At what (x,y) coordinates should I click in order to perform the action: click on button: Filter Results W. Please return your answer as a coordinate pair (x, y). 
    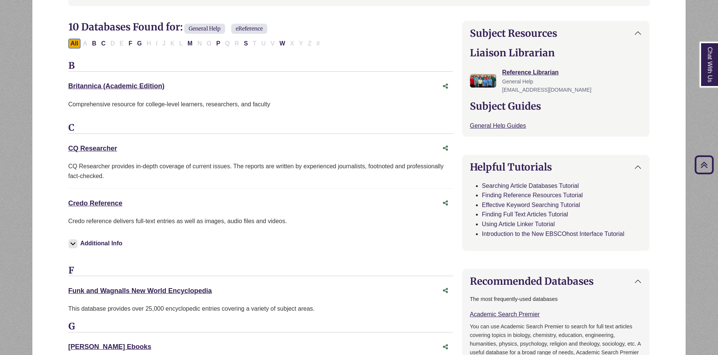
    Looking at the image, I should click on (282, 44).